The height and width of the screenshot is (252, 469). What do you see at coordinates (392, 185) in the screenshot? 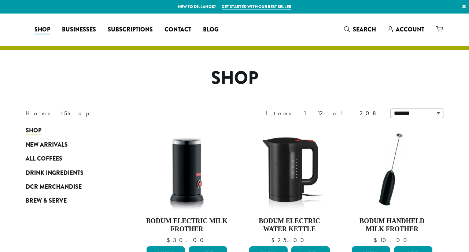
I see `a: Bodum Handheld Milk Frother $10.00` at bounding box center [392, 185].